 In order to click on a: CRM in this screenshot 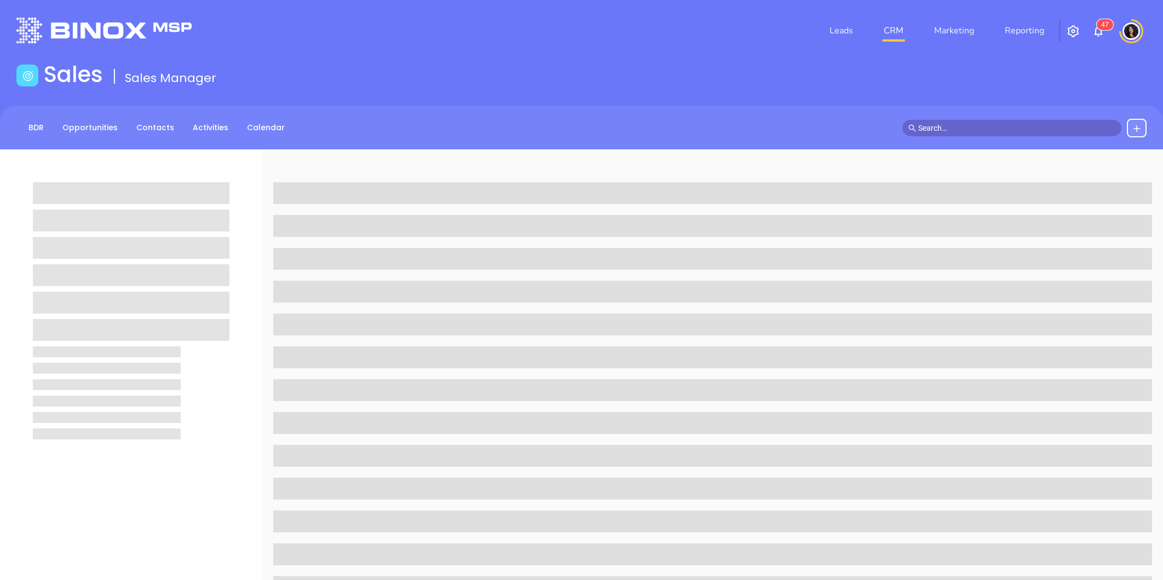, I will do `click(894, 31)`.